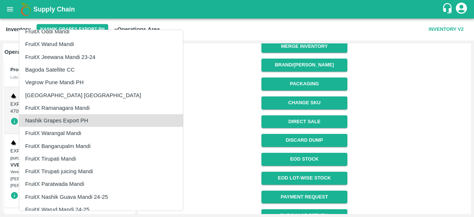 Image resolution: width=474 pixels, height=217 pixels. Describe the element at coordinates (101, 146) in the screenshot. I see `li: FruitX Bangarupalm Mandi` at that location.